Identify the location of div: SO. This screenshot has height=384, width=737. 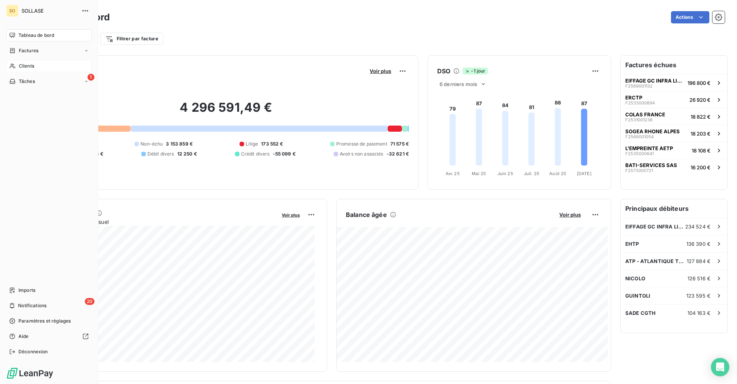
(12, 11).